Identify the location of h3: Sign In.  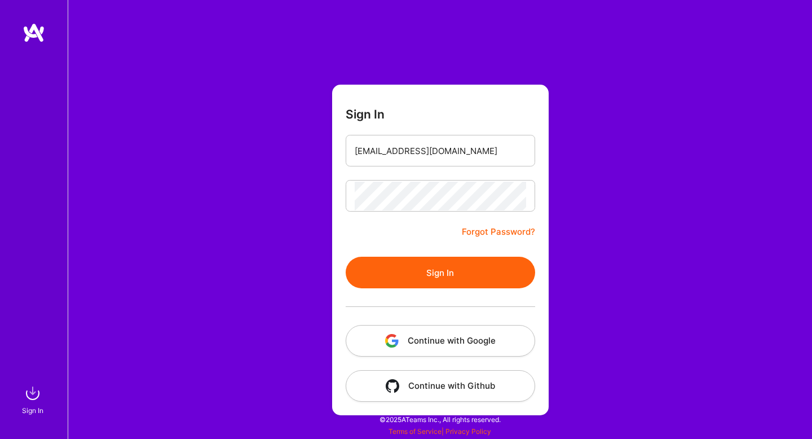
(365, 114).